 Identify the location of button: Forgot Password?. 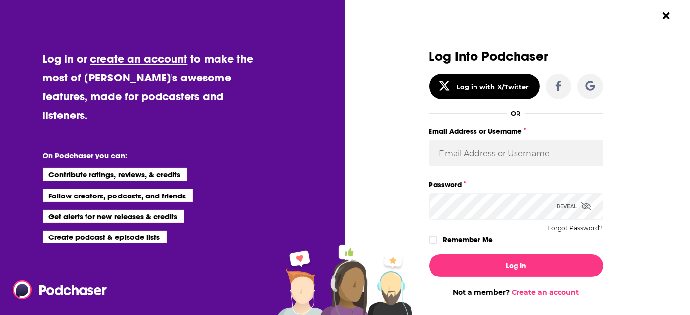
(575, 228).